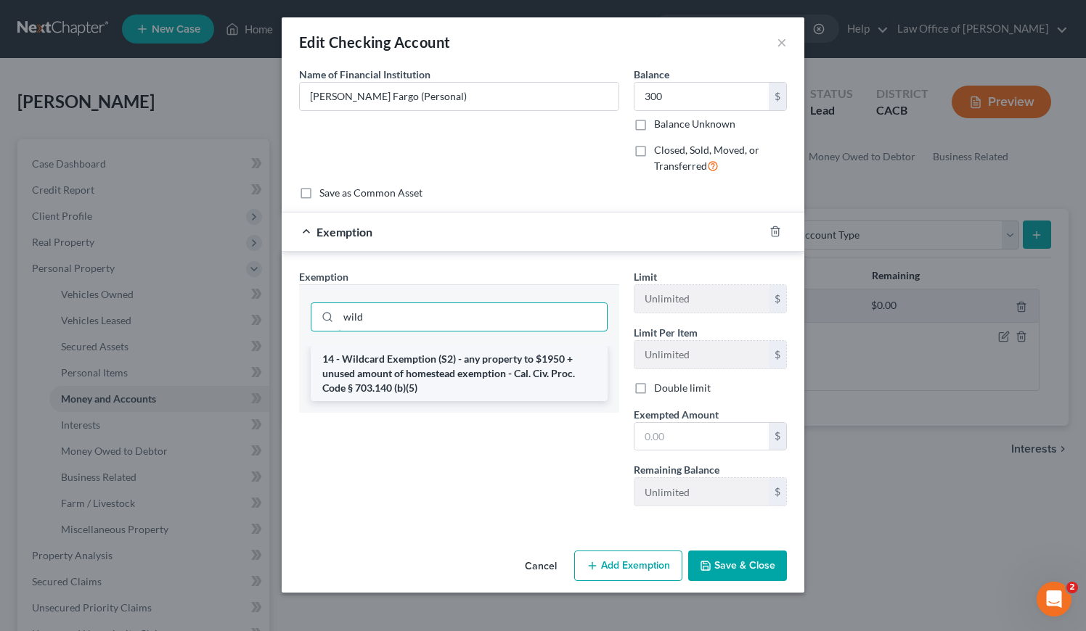  Describe the element at coordinates (645, 277) in the screenshot. I see `span: Limit` at that location.